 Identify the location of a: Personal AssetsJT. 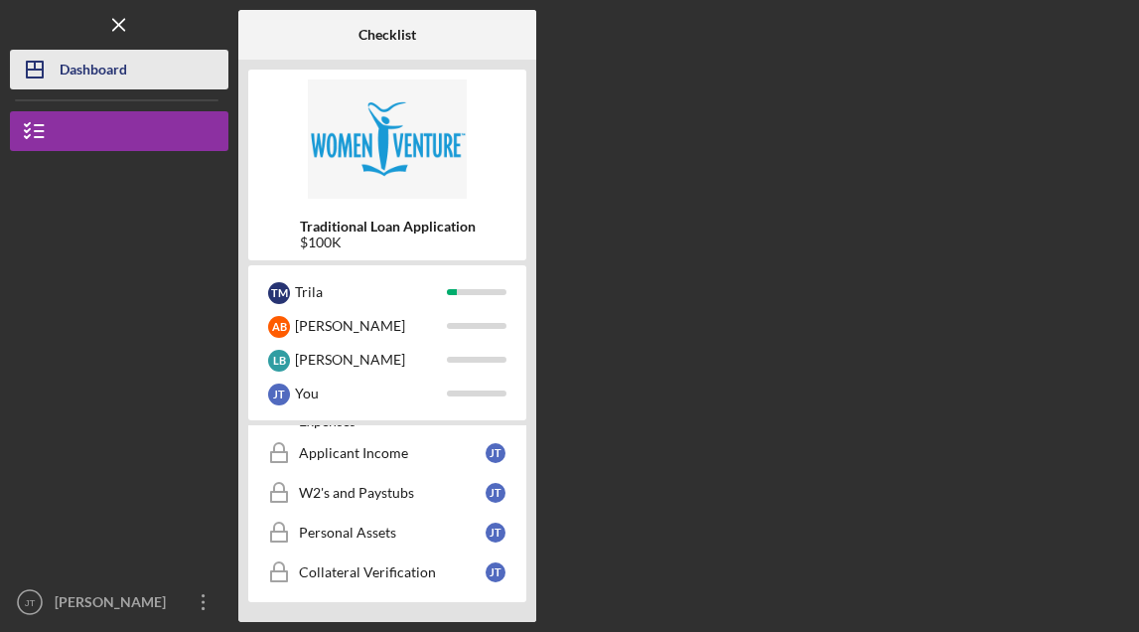
(387, 532).